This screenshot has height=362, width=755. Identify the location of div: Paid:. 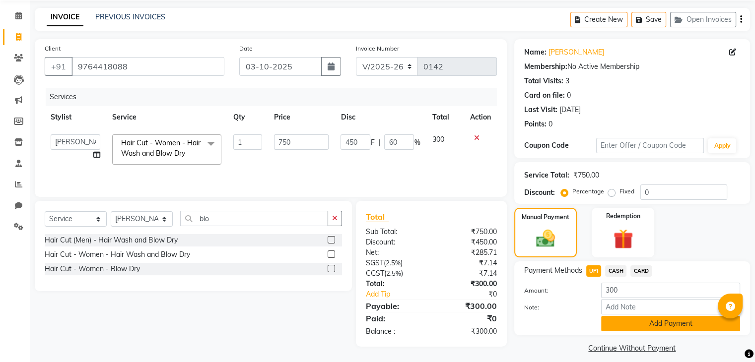
(394, 319).